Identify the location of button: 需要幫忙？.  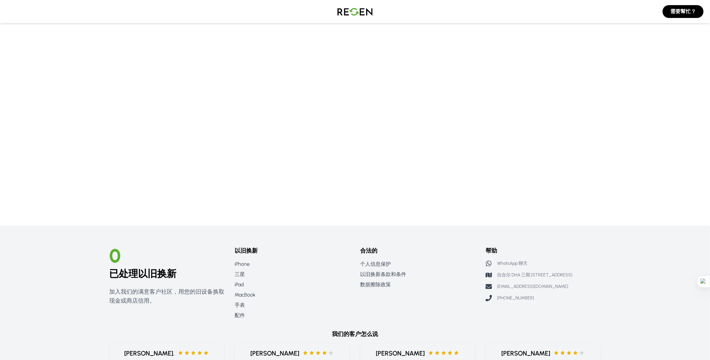
(683, 12).